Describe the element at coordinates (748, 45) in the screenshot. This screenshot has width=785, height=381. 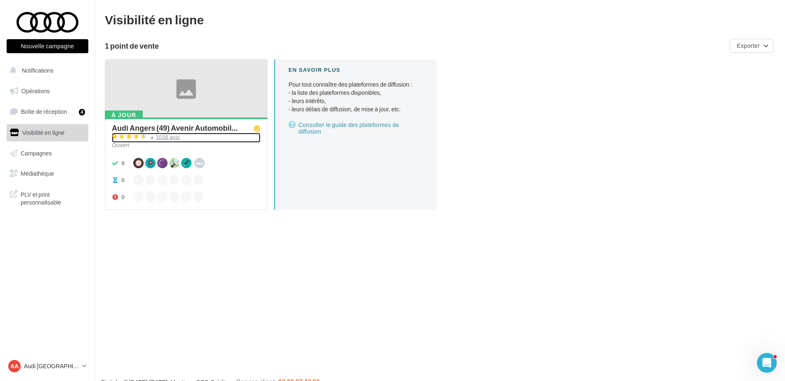
I see `span: Exporter` at that location.